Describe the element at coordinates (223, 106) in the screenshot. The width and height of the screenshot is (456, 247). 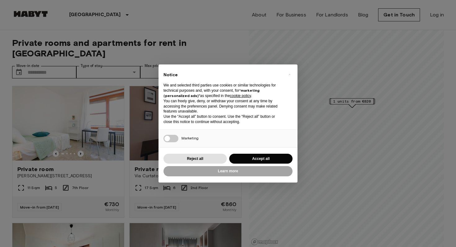
I see `p: You can freely give, deny, or withdraw your consent at any time by accessing the preferences pane...` at that location.